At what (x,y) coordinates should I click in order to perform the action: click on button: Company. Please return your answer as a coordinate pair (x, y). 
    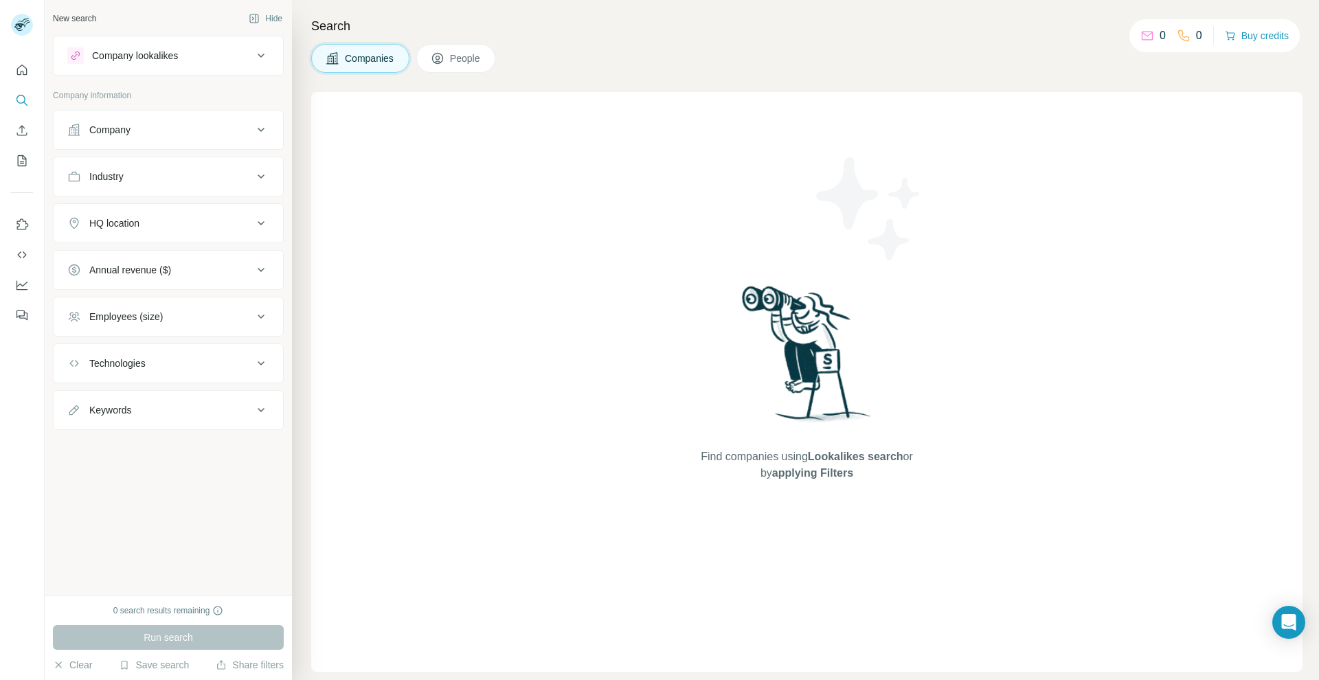
    Looking at the image, I should click on (168, 130).